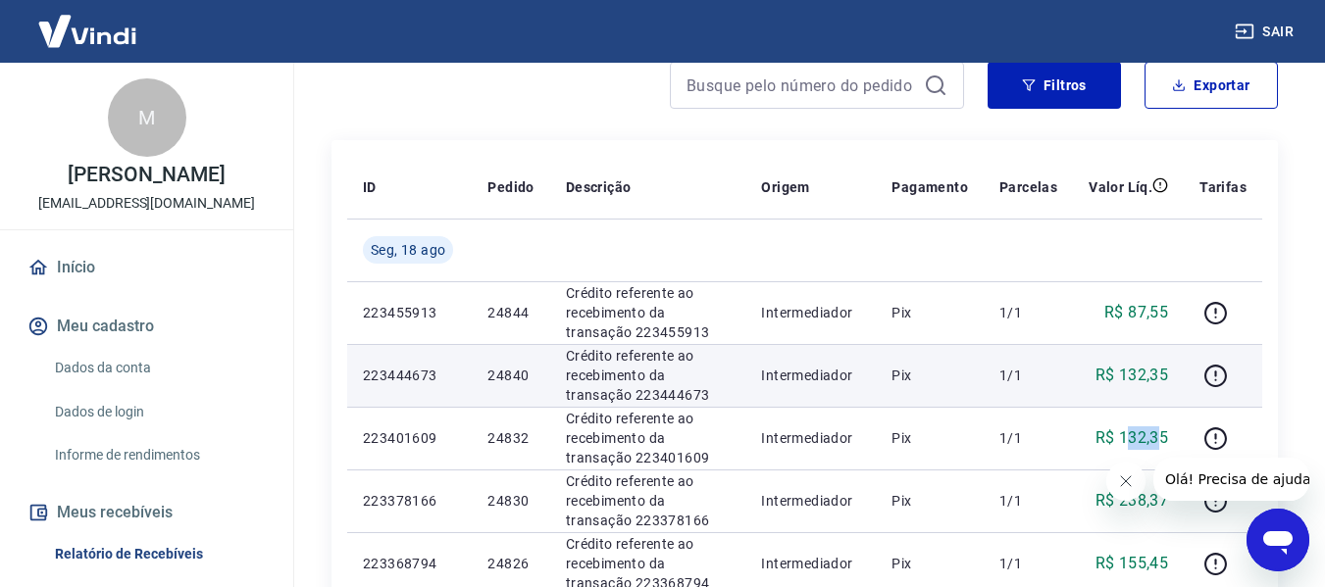 This screenshot has height=587, width=1325. I want to click on div: M, so click(147, 118).